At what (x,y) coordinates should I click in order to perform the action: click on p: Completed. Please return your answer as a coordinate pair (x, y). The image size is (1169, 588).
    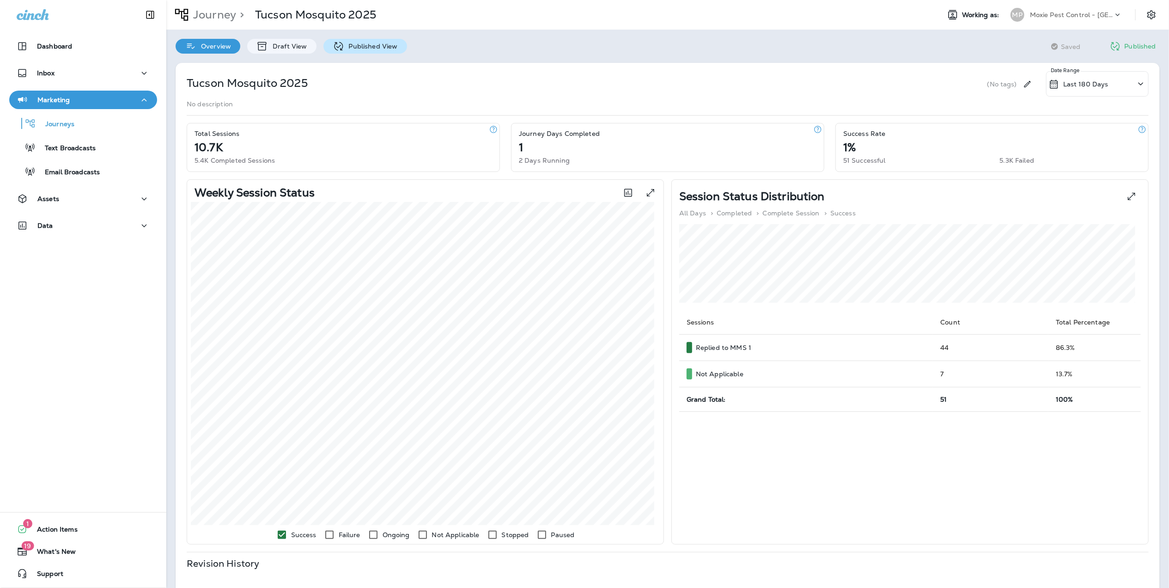
    Looking at the image, I should click on (734, 213).